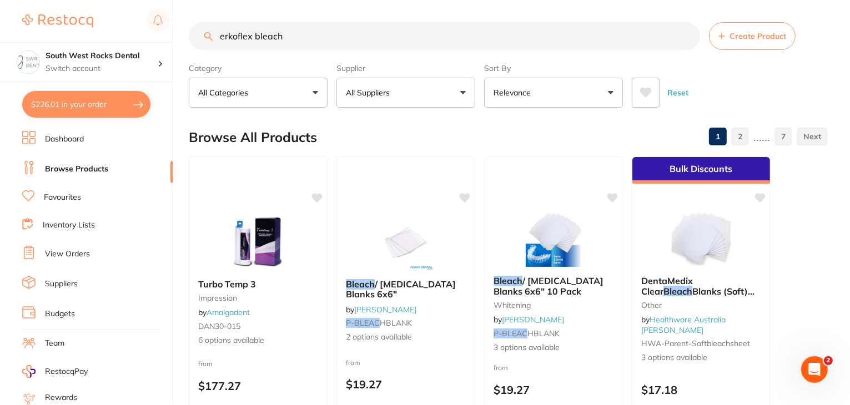 This screenshot has width=850, height=405. I want to click on button: All Categories, so click(258, 93).